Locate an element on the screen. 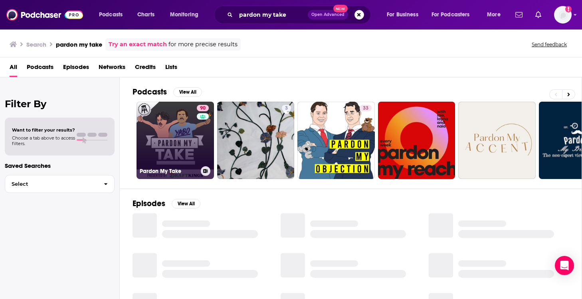 This screenshot has height=299, width=582. div: Search podcasts, credits, & more... is located at coordinates (300, 15).